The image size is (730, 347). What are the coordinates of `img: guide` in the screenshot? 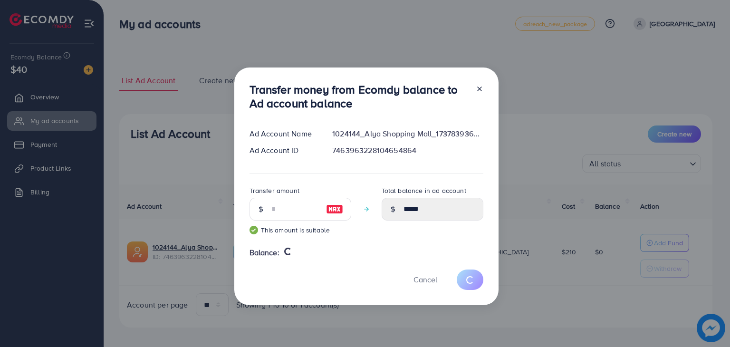 It's located at (254, 230).